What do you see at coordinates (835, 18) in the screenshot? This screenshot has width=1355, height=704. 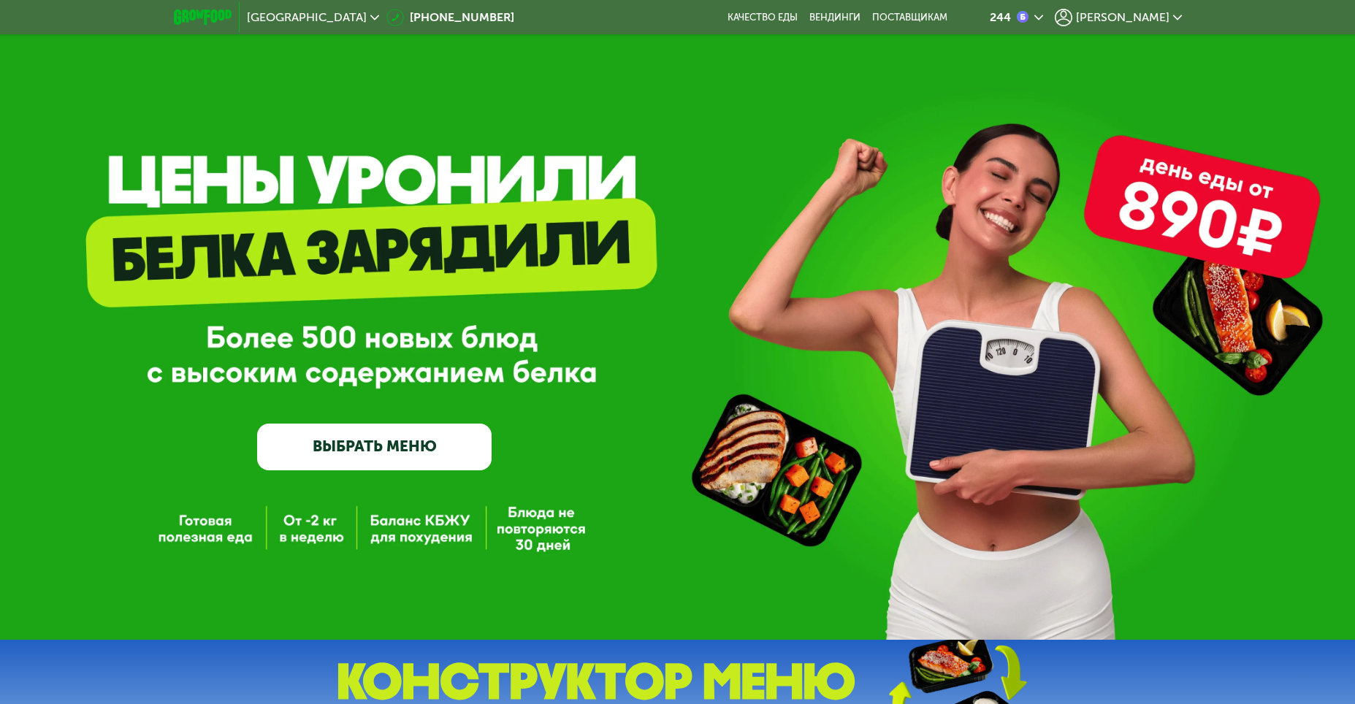 I see `a: Вендинги` at bounding box center [835, 18].